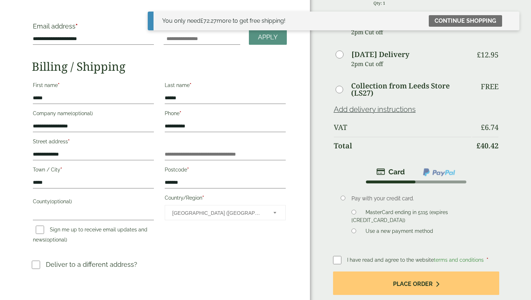  What do you see at coordinates (225, 213) in the screenshot?
I see `span: Country/Region` at bounding box center [225, 213].